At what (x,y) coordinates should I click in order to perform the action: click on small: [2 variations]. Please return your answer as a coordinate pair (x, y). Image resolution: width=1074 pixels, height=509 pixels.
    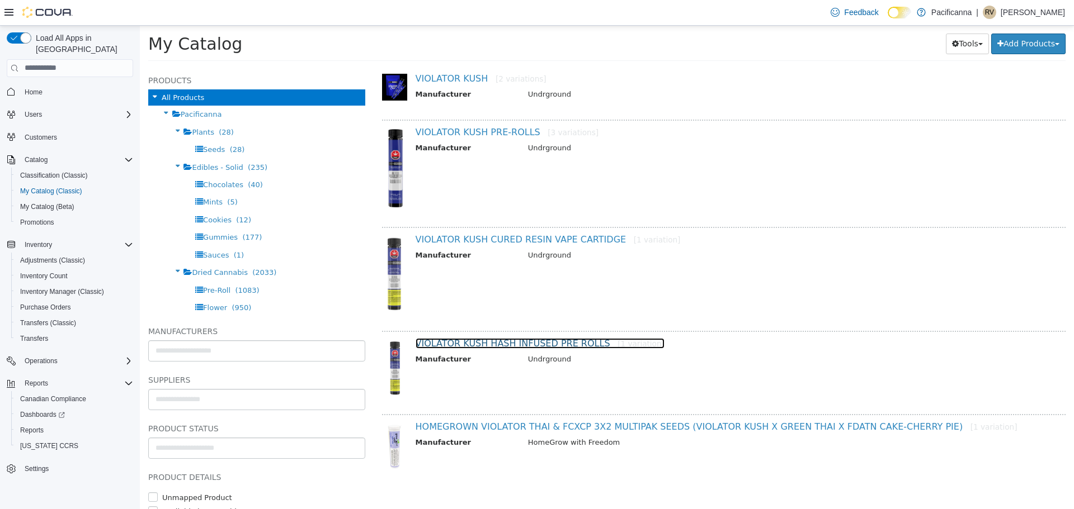
    Looking at the image, I should click on (381, 53).